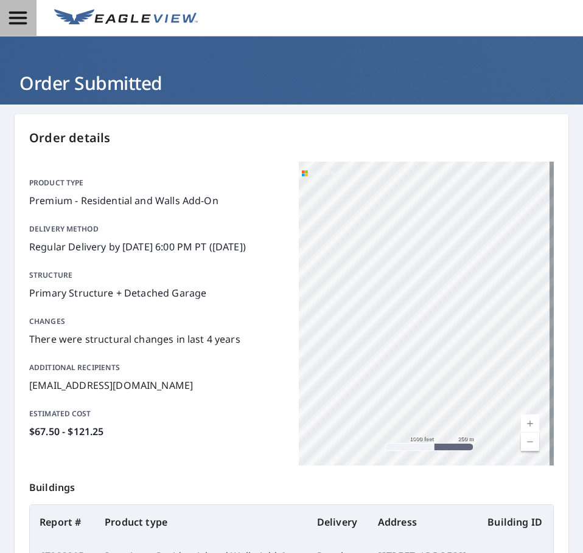 Image resolution: width=583 pixels, height=553 pixels. I want to click on p: Product type, so click(156, 183).